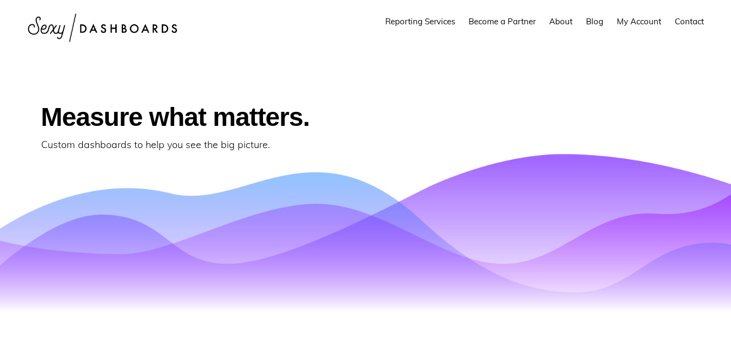  I want to click on img: Sexy Dashboards, so click(103, 28).